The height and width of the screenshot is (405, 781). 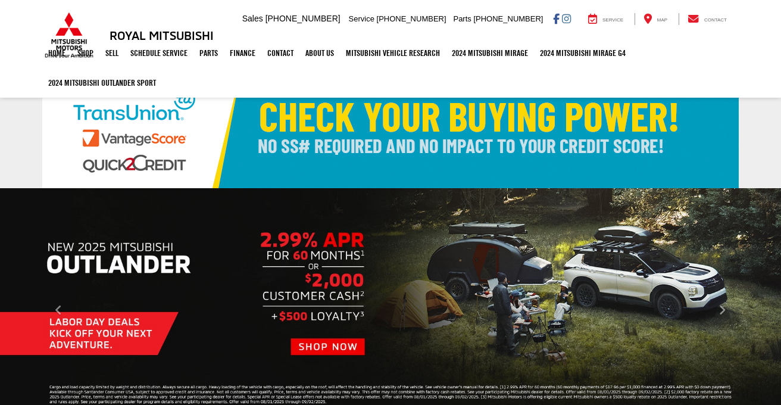 I want to click on a: 2024 Mitsubishi Mirage, so click(x=490, y=53).